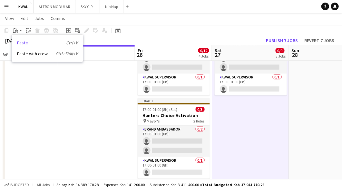 The height and width of the screenshot is (190, 342). What do you see at coordinates (174, 139) in the screenshot?
I see `div: Draft17:00-01:00 (8h) (Sat)0/3Hunters Choice Activation Mayor's2 RolesBrand Ambassador0/217:00-01...` at bounding box center [174, 139].